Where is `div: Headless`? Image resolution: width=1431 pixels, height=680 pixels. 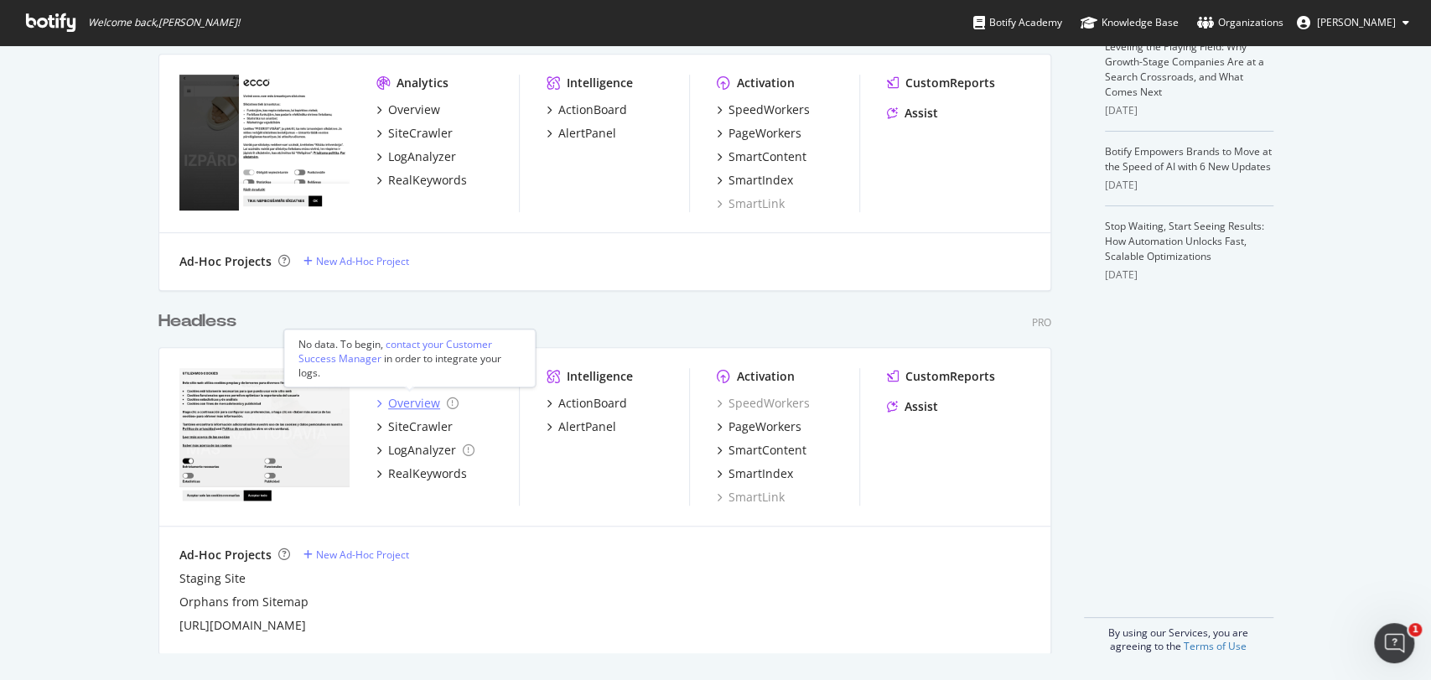 div: Headless is located at coordinates (197, 321).